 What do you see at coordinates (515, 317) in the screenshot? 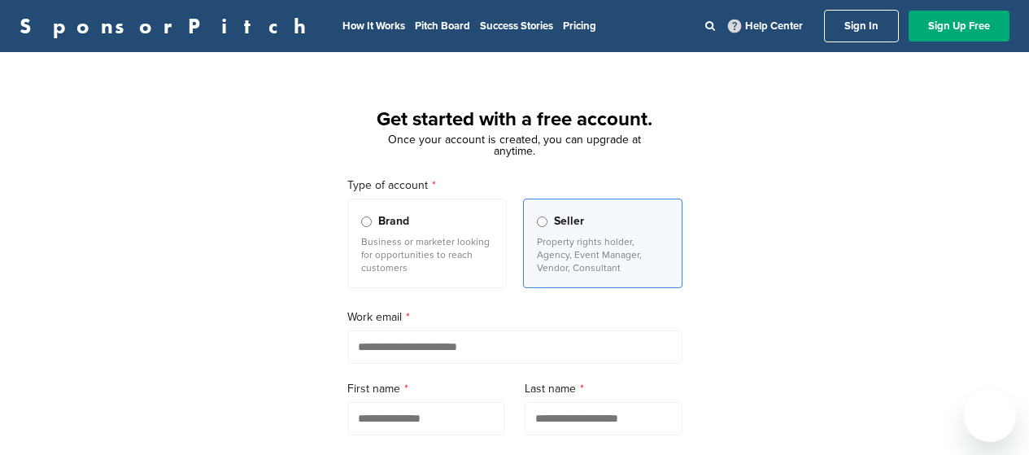
I see `label: Work email` at bounding box center [515, 317].